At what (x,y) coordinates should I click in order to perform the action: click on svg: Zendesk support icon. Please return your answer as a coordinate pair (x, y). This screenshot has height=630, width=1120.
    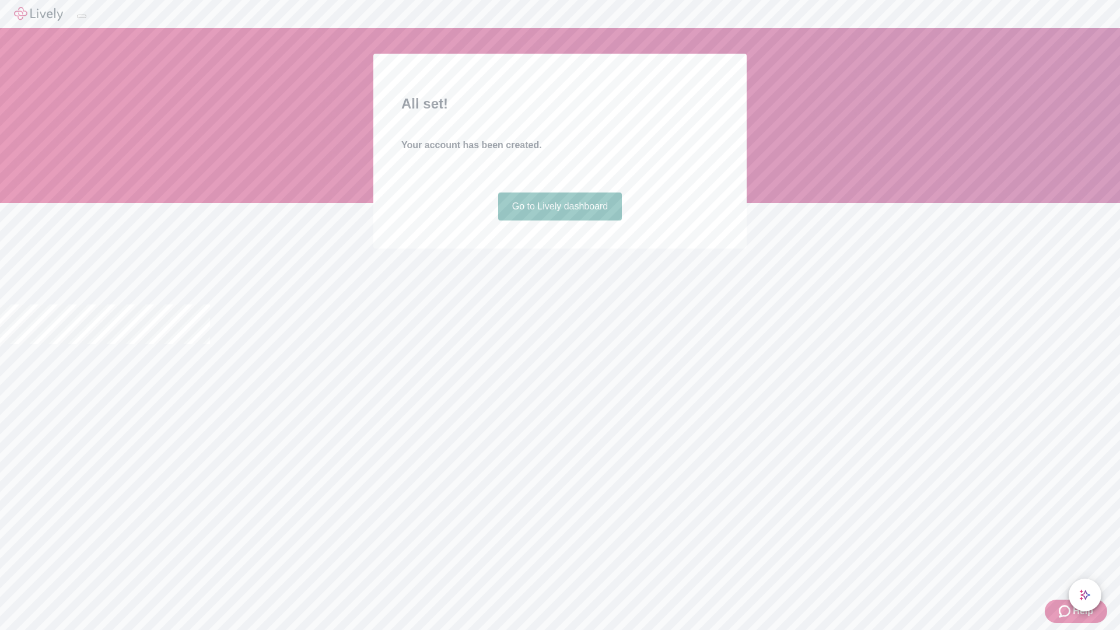
    Looking at the image, I should click on (1066, 612).